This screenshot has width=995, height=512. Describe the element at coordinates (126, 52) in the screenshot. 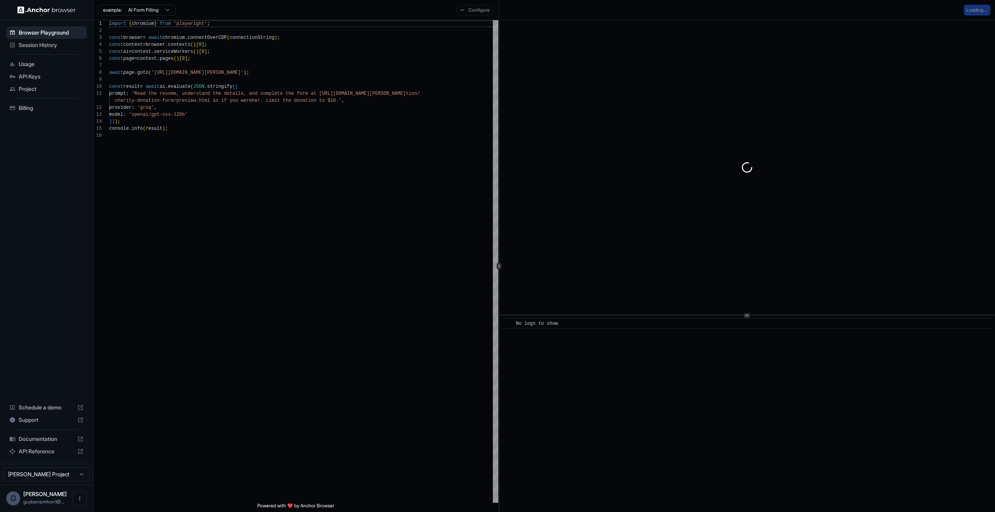

I see `span: ai` at that location.